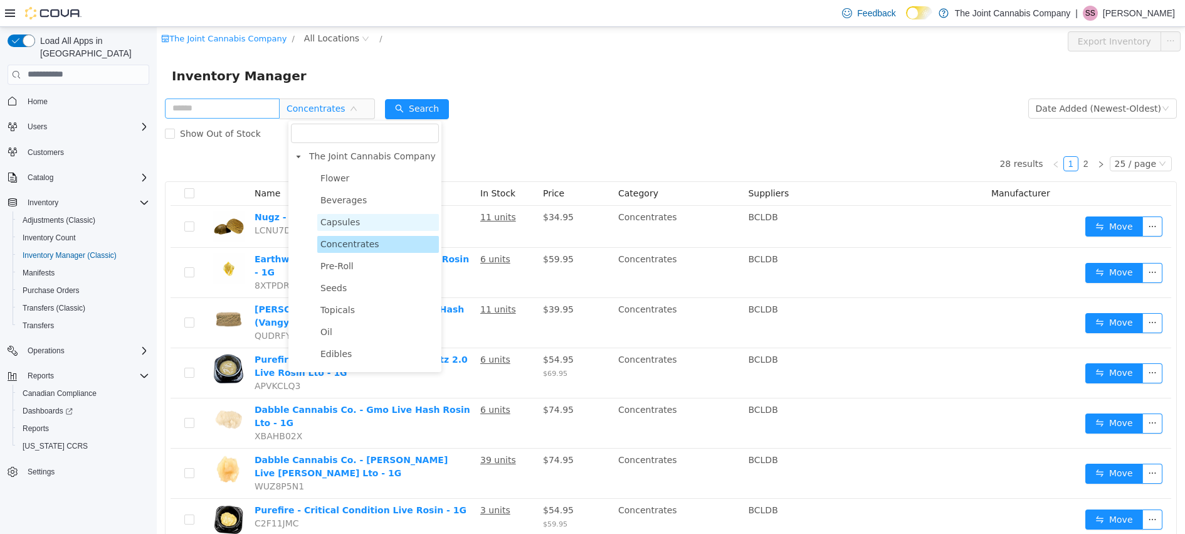 Image resolution: width=1185 pixels, height=534 pixels. Describe the element at coordinates (46, 351) in the screenshot. I see `span: Operations` at that location.